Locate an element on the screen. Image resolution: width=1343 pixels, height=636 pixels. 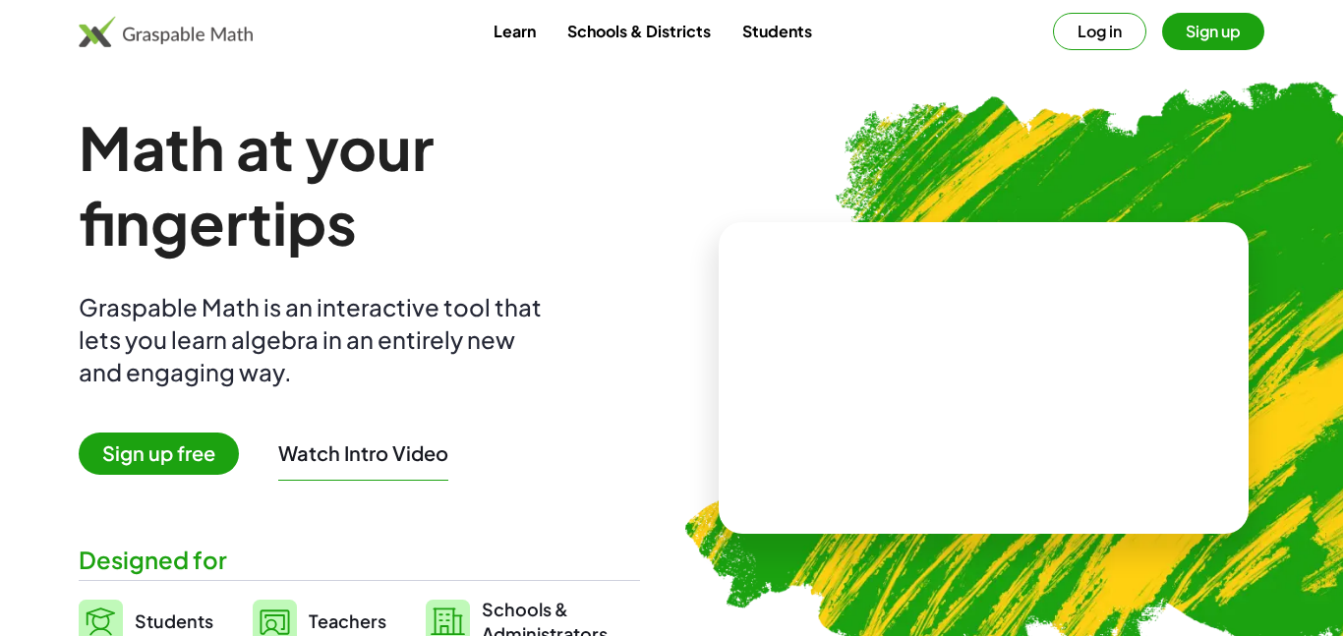
div: Designed for is located at coordinates (359, 559).